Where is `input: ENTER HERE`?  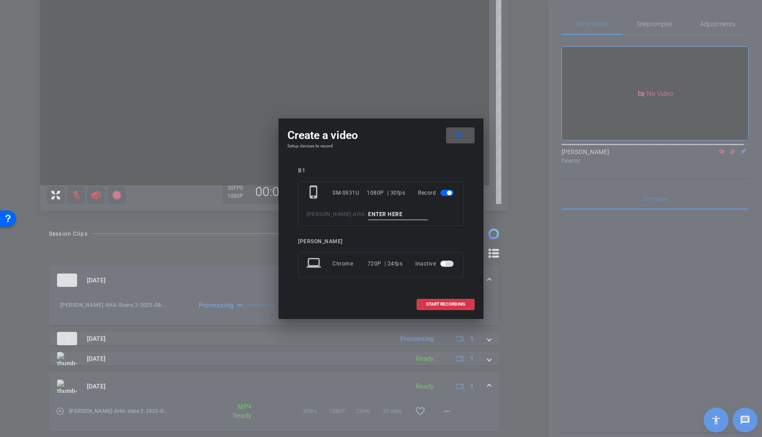
input: ENTER HERE is located at coordinates (398, 214).